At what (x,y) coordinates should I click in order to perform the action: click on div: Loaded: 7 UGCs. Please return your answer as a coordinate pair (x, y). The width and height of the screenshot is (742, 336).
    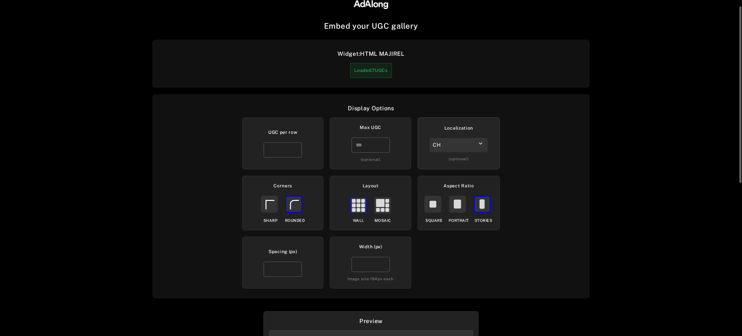
    Looking at the image, I should click on (371, 70).